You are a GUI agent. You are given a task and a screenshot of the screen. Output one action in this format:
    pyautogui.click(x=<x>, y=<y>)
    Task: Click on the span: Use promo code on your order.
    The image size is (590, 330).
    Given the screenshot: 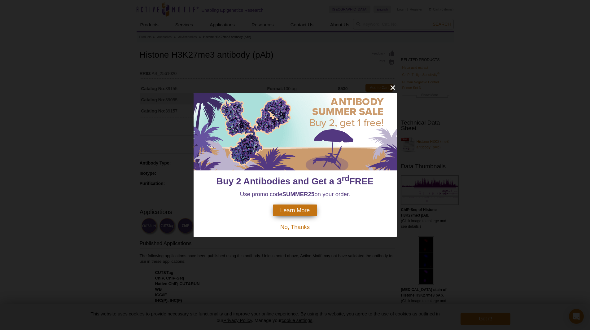 What is the action you would take?
    pyautogui.click(x=295, y=194)
    